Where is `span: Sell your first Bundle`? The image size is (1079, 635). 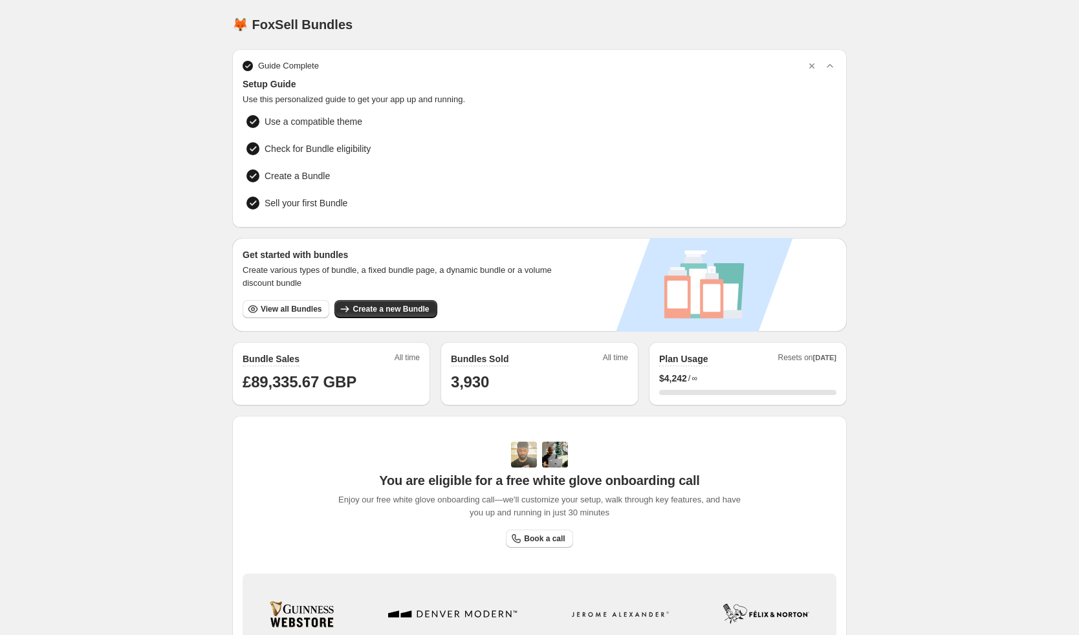 span: Sell your first Bundle is located at coordinates (306, 203).